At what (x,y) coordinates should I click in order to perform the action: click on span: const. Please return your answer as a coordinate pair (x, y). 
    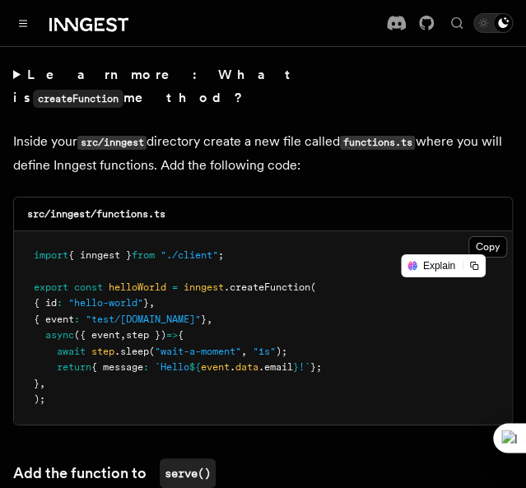
    Looking at the image, I should click on (88, 287).